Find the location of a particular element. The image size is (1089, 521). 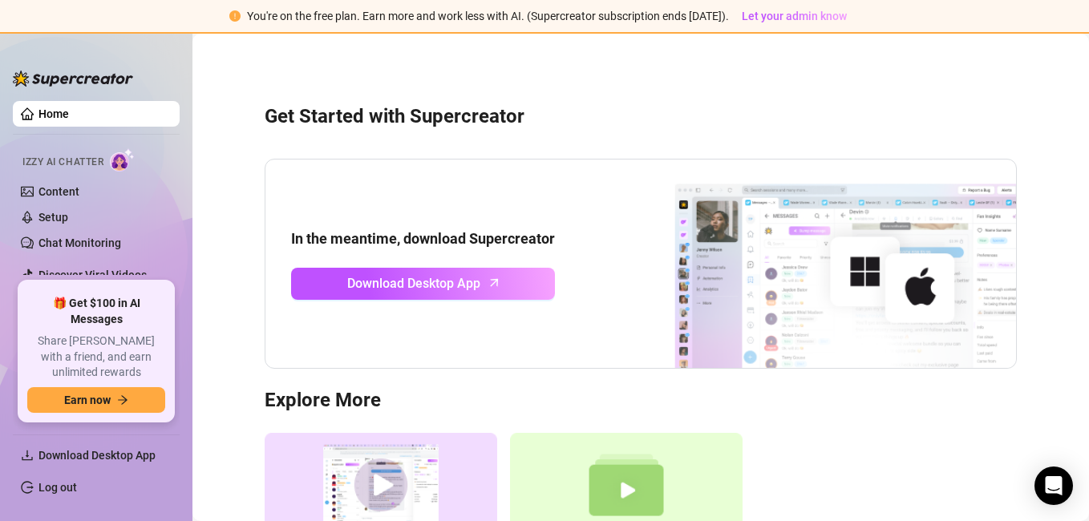

span: exclamation-circle is located at coordinates (235, 16).